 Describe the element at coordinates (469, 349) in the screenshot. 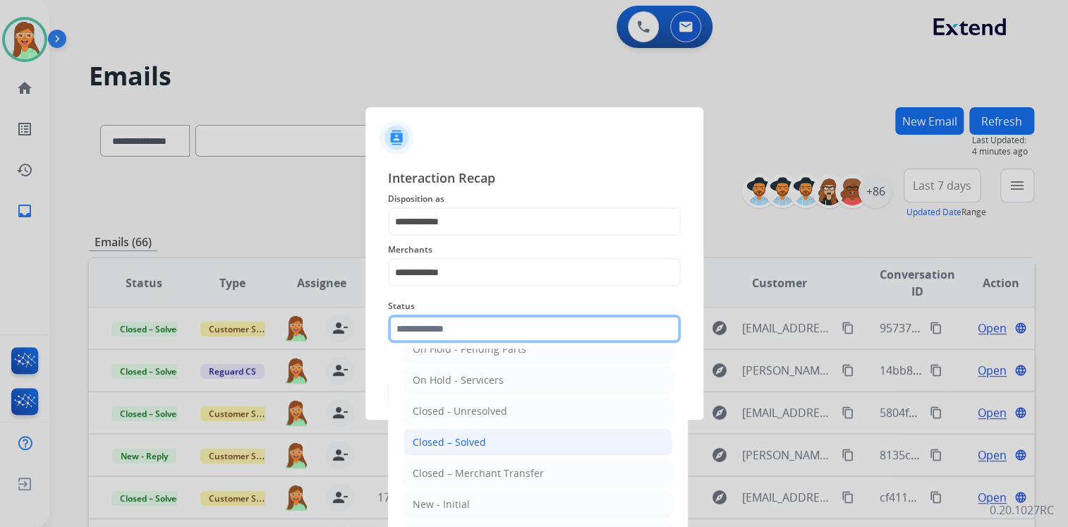

I see `div: On Hold - Pending Parts` at that location.